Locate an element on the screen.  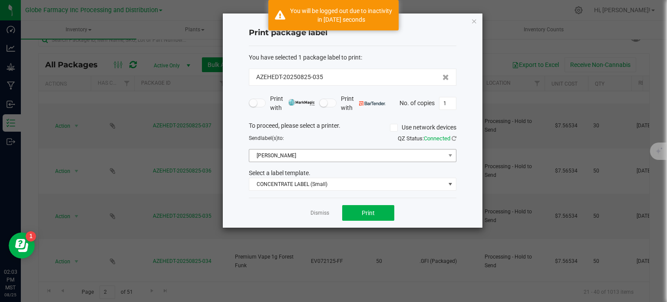
span: Send to: is located at coordinates (266, 138).